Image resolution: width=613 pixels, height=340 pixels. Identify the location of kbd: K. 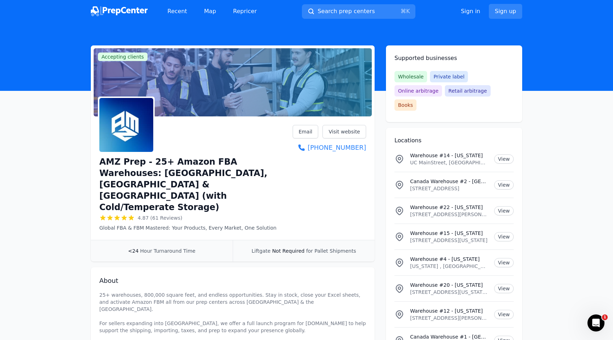
(408, 11).